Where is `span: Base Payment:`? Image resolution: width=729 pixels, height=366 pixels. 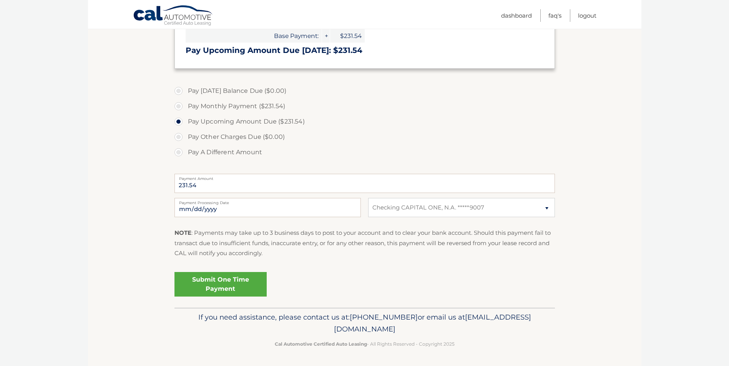
span: Base Payment: is located at coordinates (254, 36).